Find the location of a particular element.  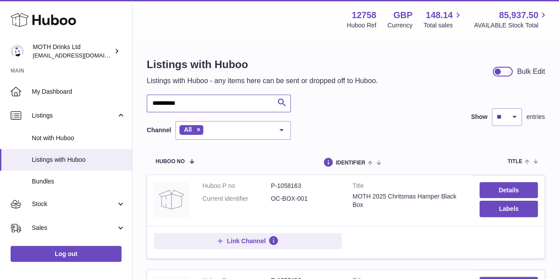

label: Show is located at coordinates (479, 117).